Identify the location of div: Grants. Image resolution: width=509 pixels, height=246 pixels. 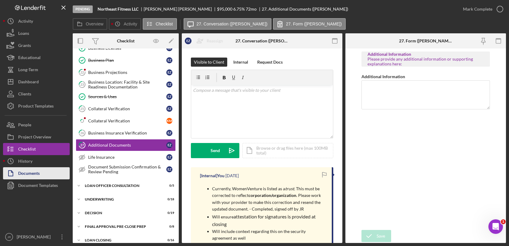
(25, 46).